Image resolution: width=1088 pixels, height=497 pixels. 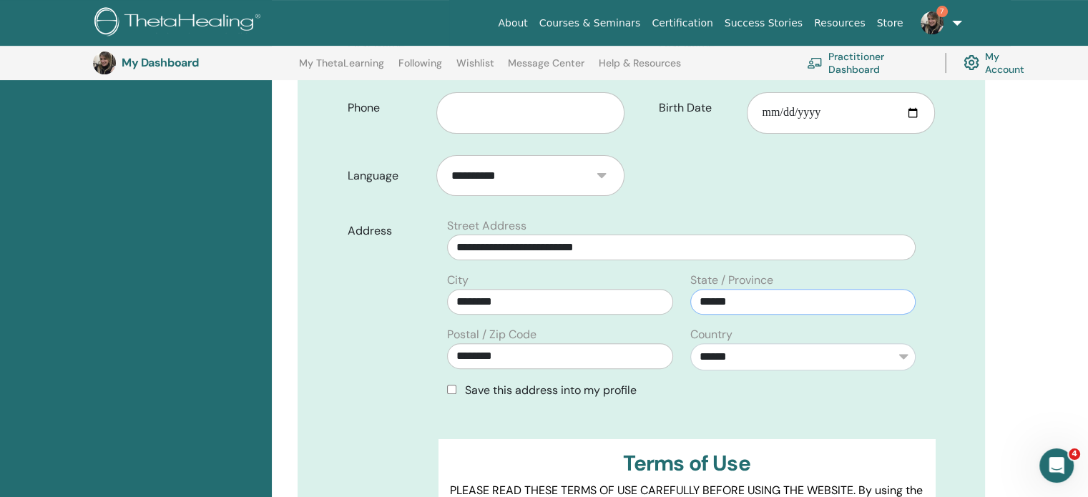 I want to click on label: State / Province, so click(x=732, y=280).